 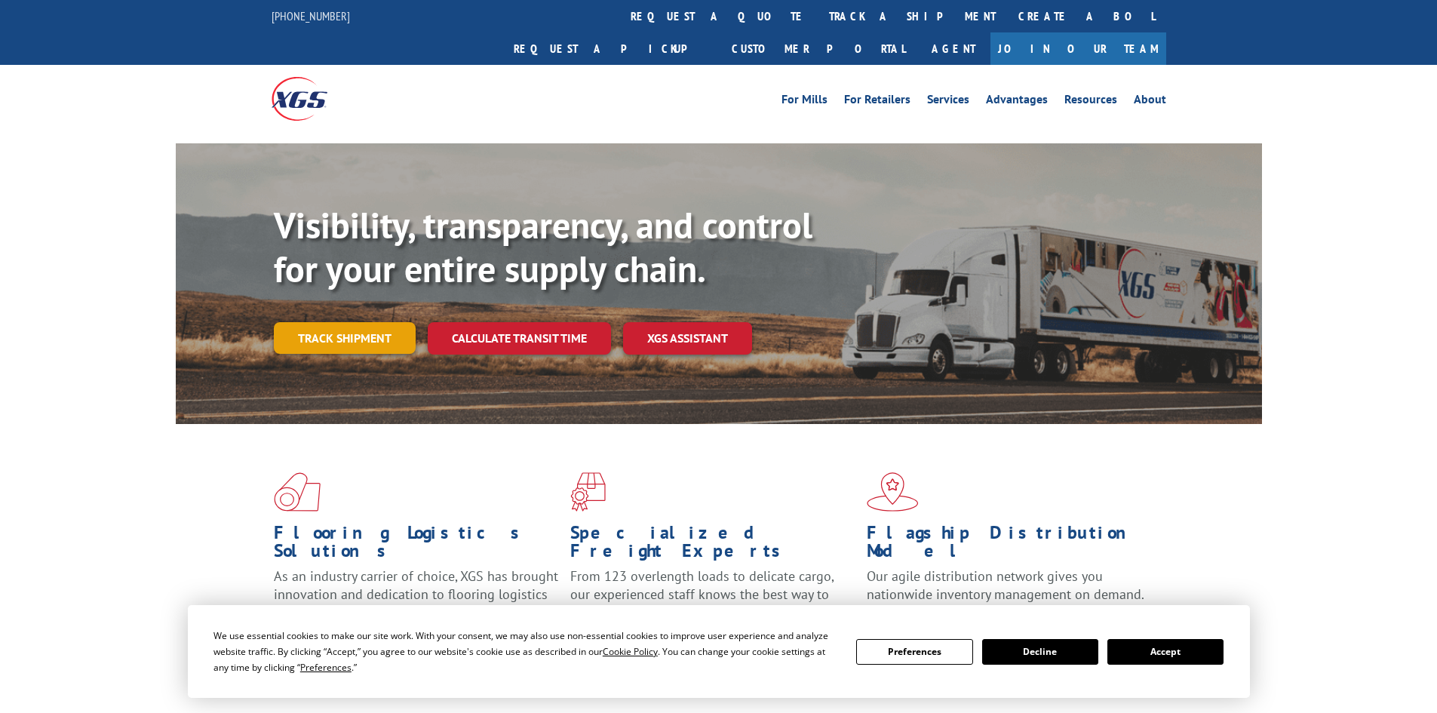 I want to click on a: Agent, so click(x=954, y=48).